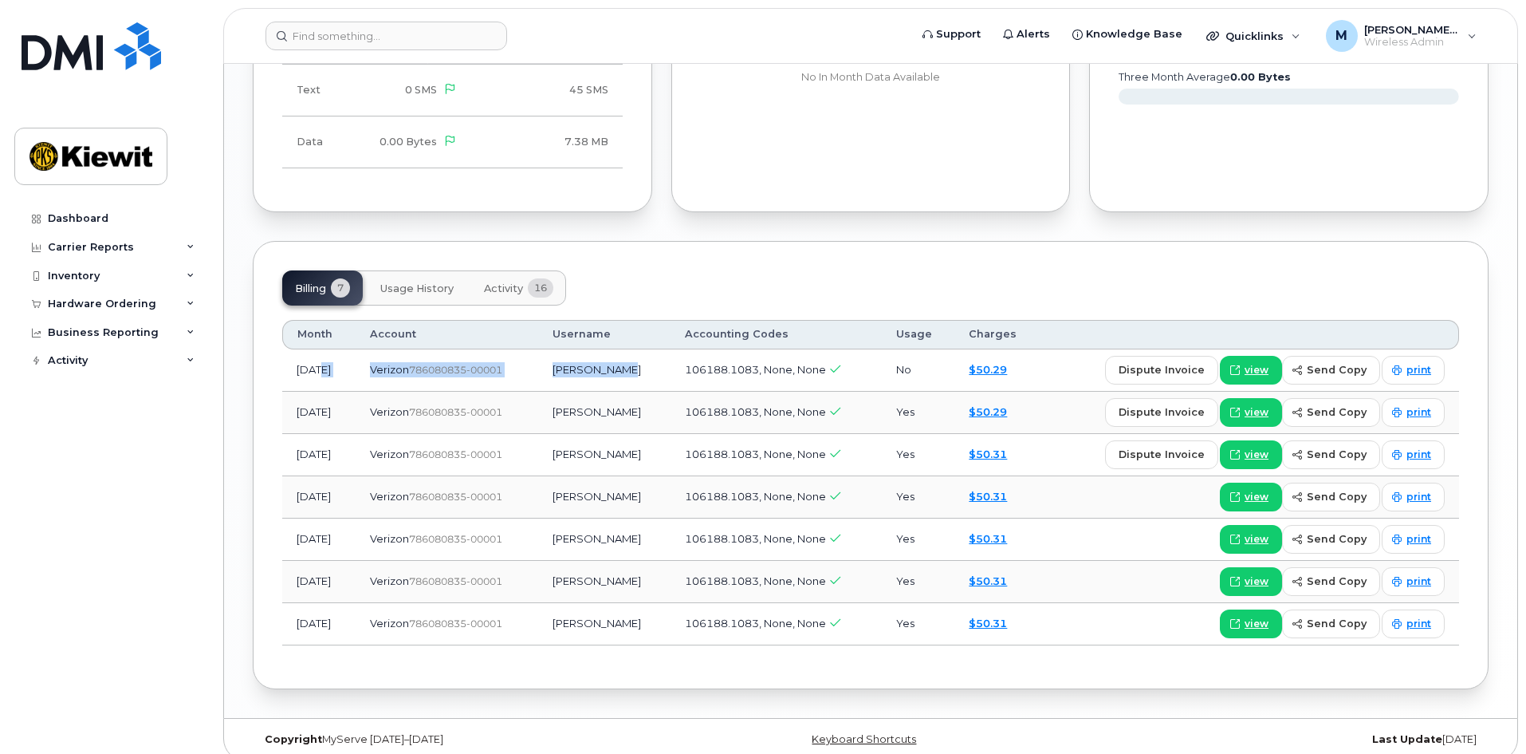 The height and width of the screenshot is (754, 1526). Describe the element at coordinates (1253, 36) in the screenshot. I see `div: Quicklinks` at that location.